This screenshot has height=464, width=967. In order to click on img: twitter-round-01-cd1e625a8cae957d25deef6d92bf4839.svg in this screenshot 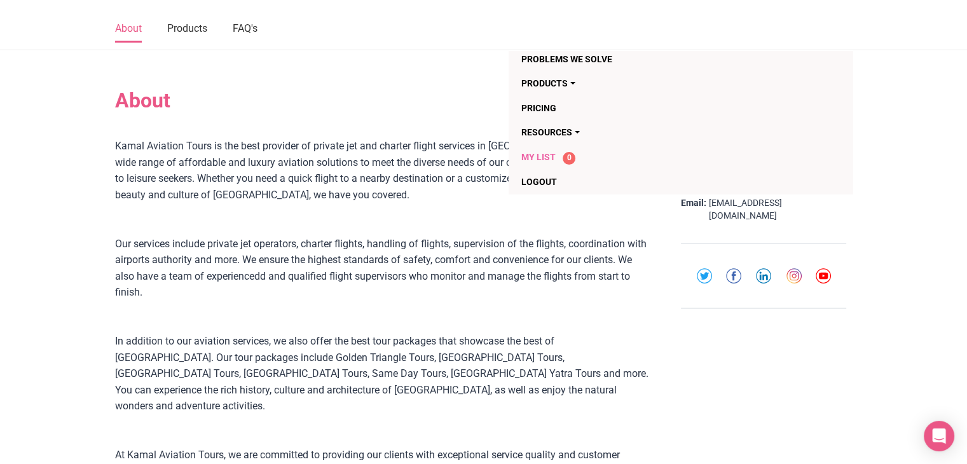, I will do `click(705, 276)`.